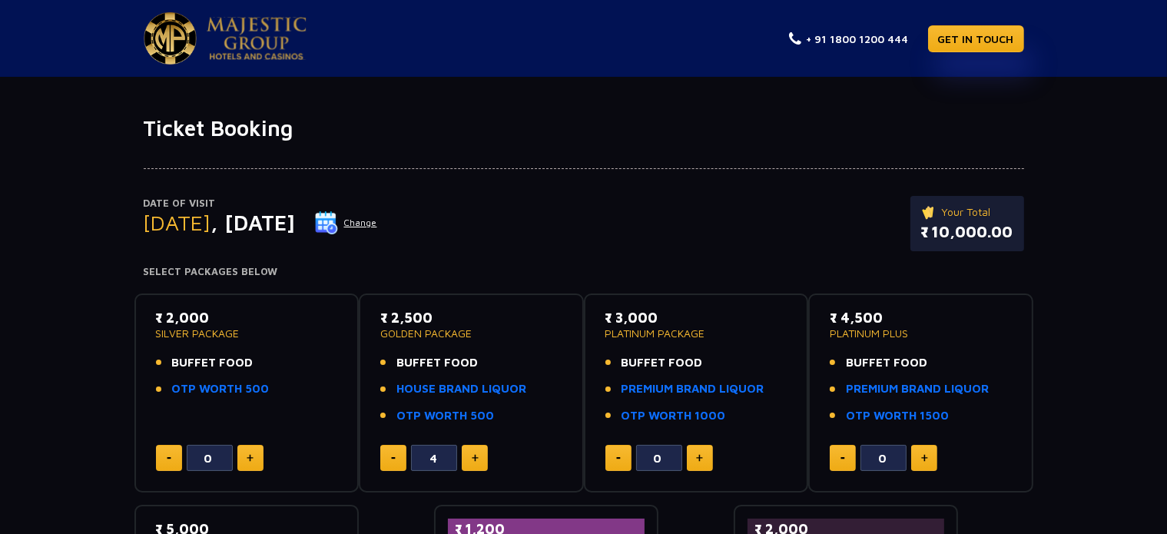 The width and height of the screenshot is (1167, 534). What do you see at coordinates (967, 232) in the screenshot?
I see `p: ₹ 10,000.00` at bounding box center [967, 232].